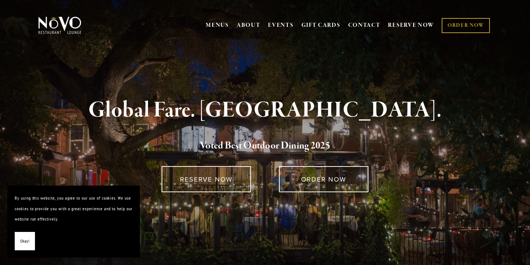 This screenshot has height=265, width=530. Describe the element at coordinates (249, 25) in the screenshot. I see `a: ABOUT` at that location.